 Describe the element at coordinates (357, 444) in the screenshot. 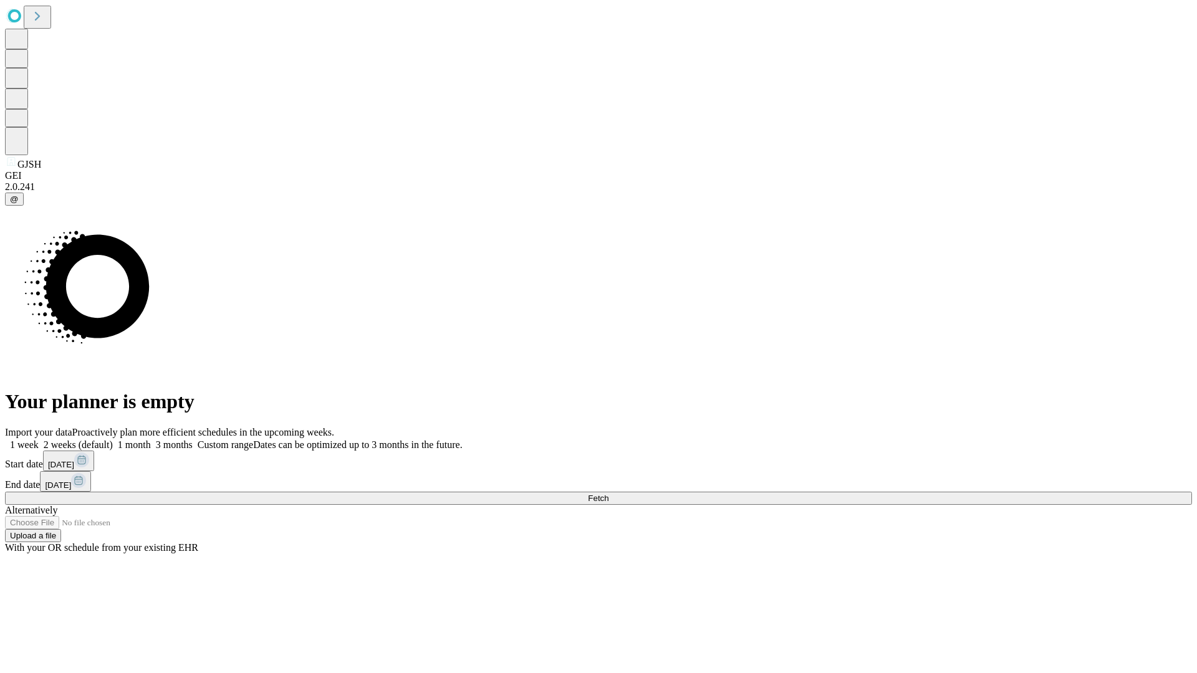

I see `span: Dates can be optimized up to 3 months in the future.` at that location.